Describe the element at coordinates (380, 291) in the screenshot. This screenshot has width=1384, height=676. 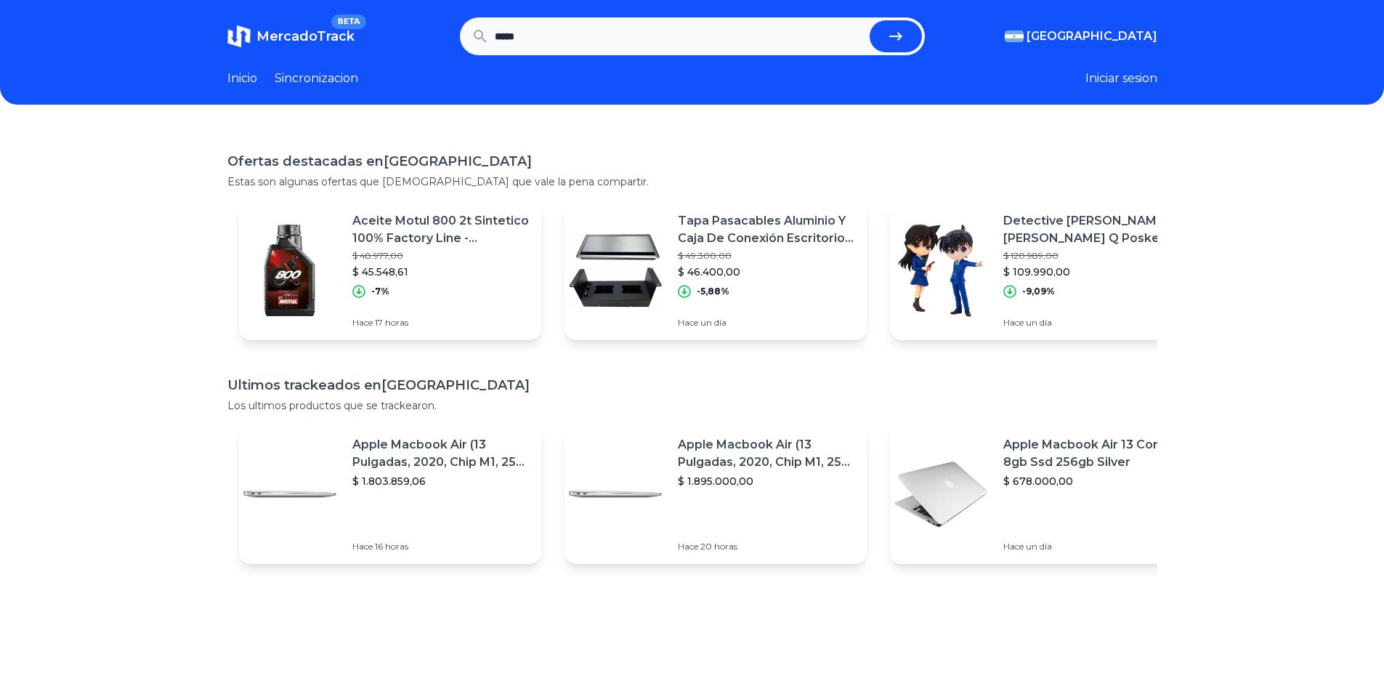
I see `p: -7%` at that location.